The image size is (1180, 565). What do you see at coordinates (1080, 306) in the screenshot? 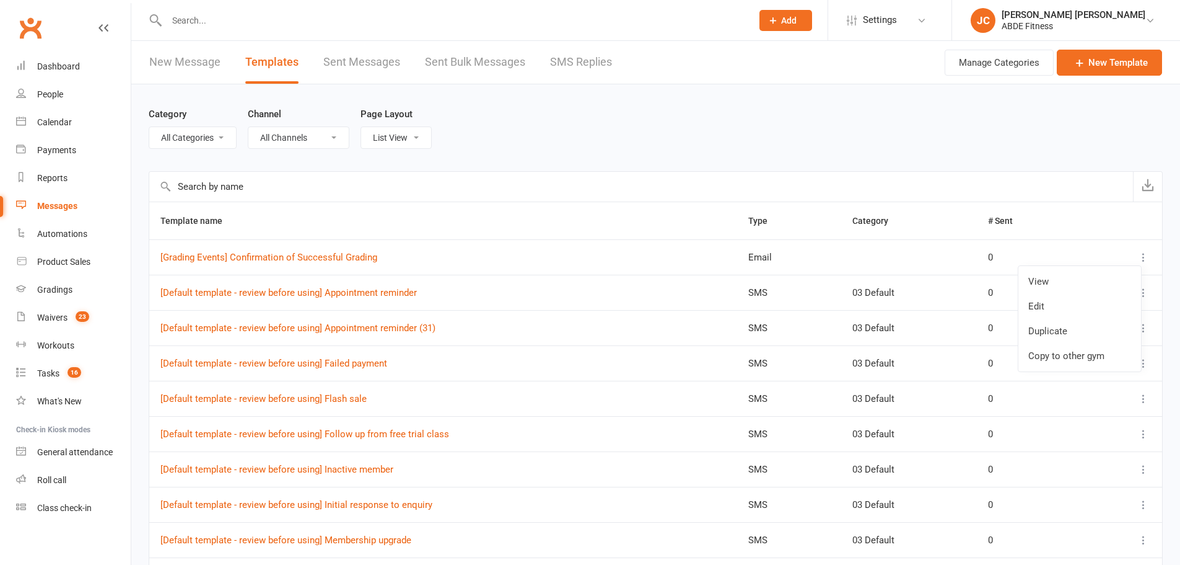
I see `a: Edit` at bounding box center [1080, 306].